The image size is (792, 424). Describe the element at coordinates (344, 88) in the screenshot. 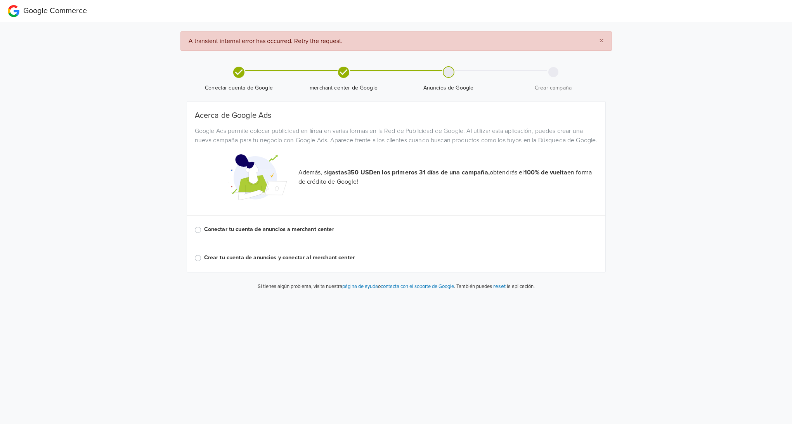

I see `span: merchant center de Google` at that location.